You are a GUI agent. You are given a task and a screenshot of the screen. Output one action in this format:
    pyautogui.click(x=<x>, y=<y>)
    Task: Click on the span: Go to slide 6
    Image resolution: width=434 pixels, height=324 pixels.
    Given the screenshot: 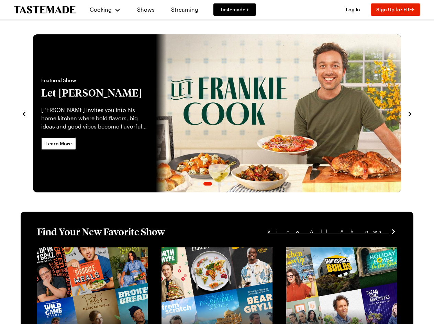 What is the action you would take?
    pyautogui.click(x=235, y=184)
    